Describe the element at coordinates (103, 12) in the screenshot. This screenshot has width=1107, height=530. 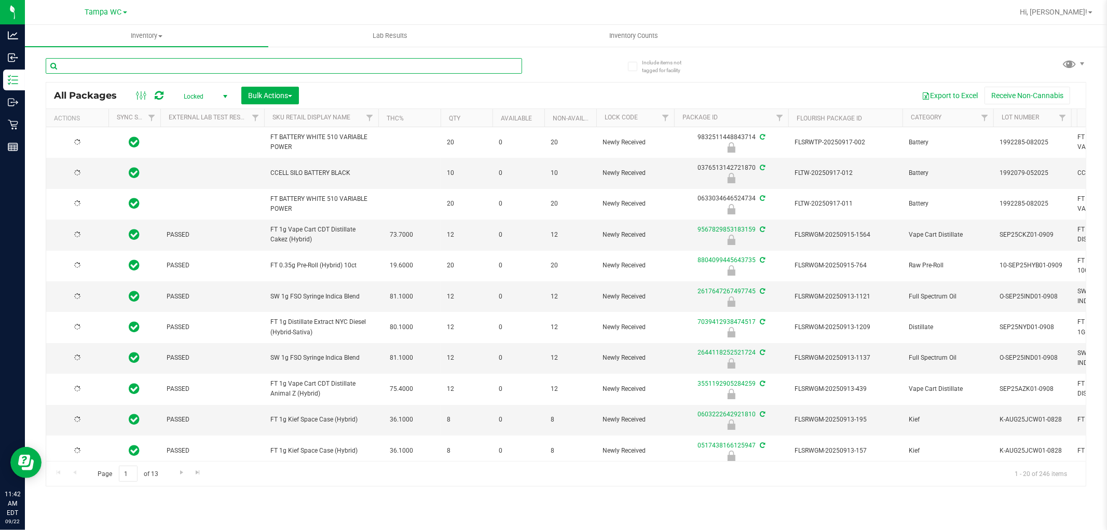
I see `span: Tampa WC` at that location.